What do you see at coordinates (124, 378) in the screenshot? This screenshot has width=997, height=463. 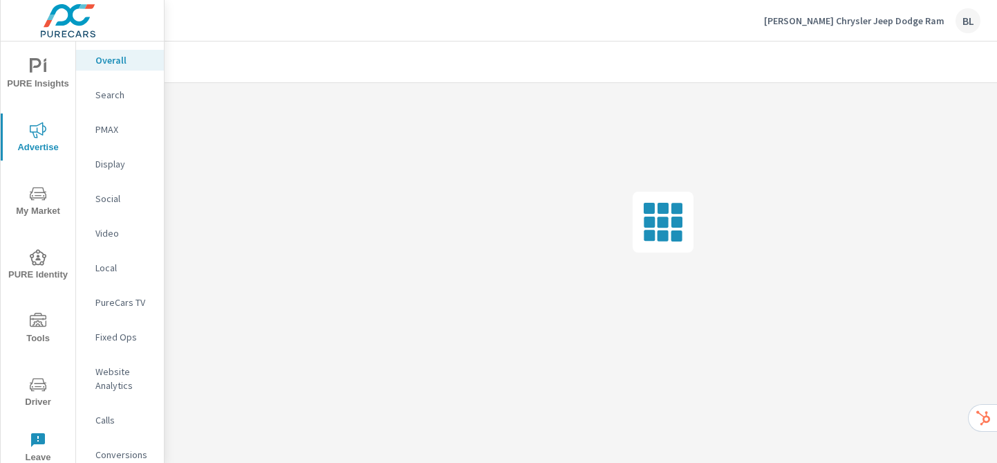 I see `p: Website Analytics` at bounding box center [124, 378].